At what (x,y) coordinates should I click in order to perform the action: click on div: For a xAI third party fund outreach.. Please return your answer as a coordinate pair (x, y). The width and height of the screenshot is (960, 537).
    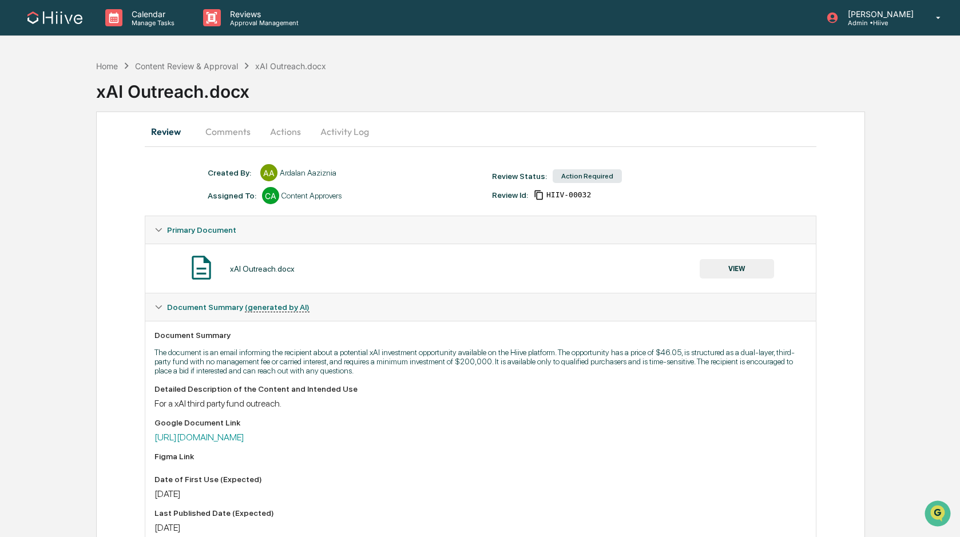
    Looking at the image, I should click on (481, 403).